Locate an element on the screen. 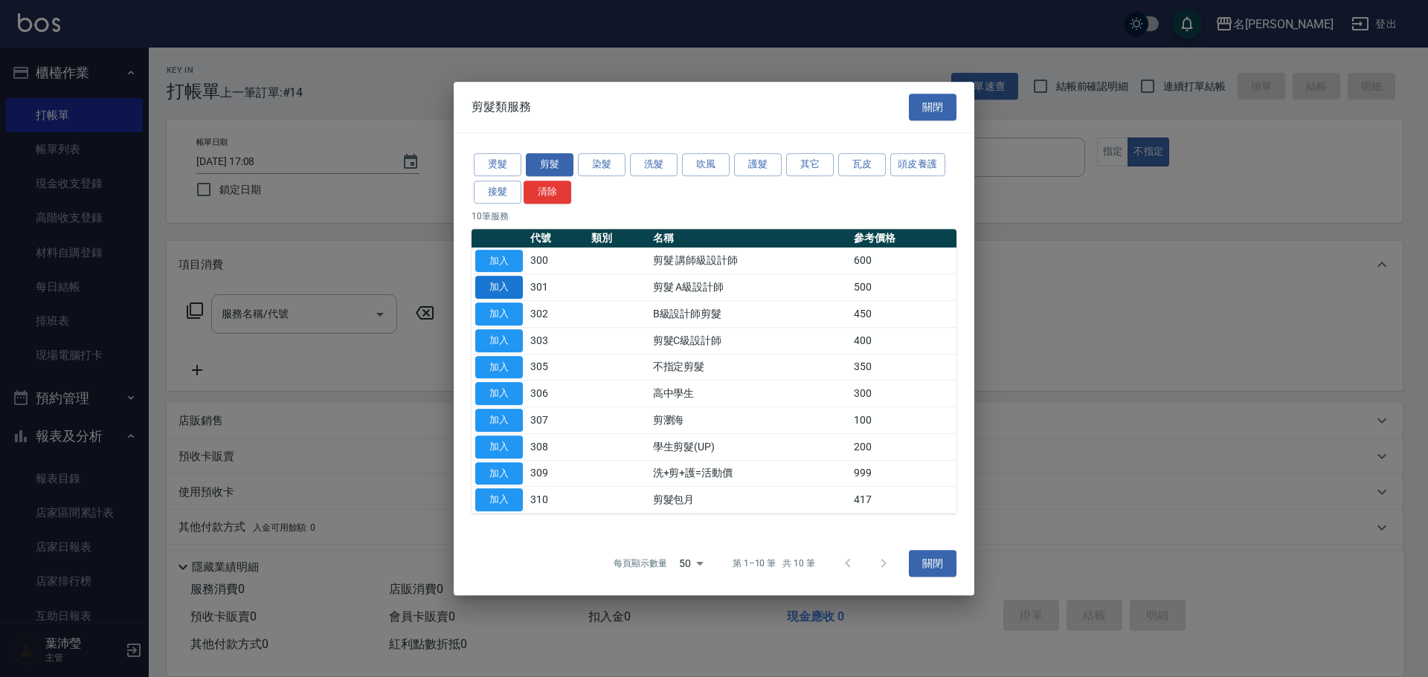 Image resolution: width=1428 pixels, height=677 pixels. td: 307 is located at coordinates (557, 421).